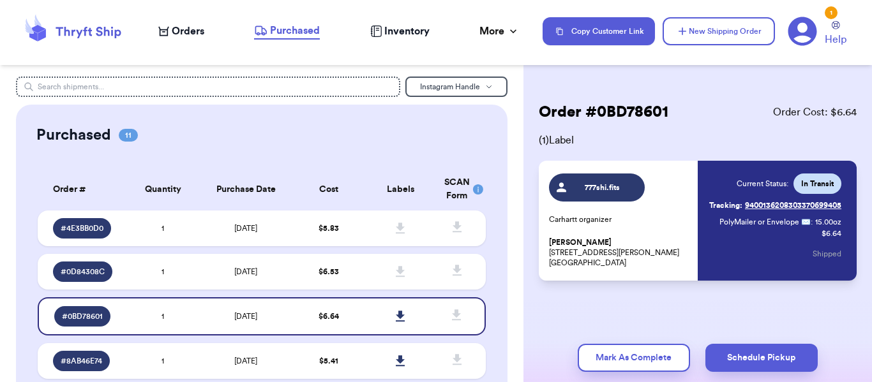 The height and width of the screenshot is (382, 872). Describe the element at coordinates (400, 31) in the screenshot. I see `a: Inventory` at that location.